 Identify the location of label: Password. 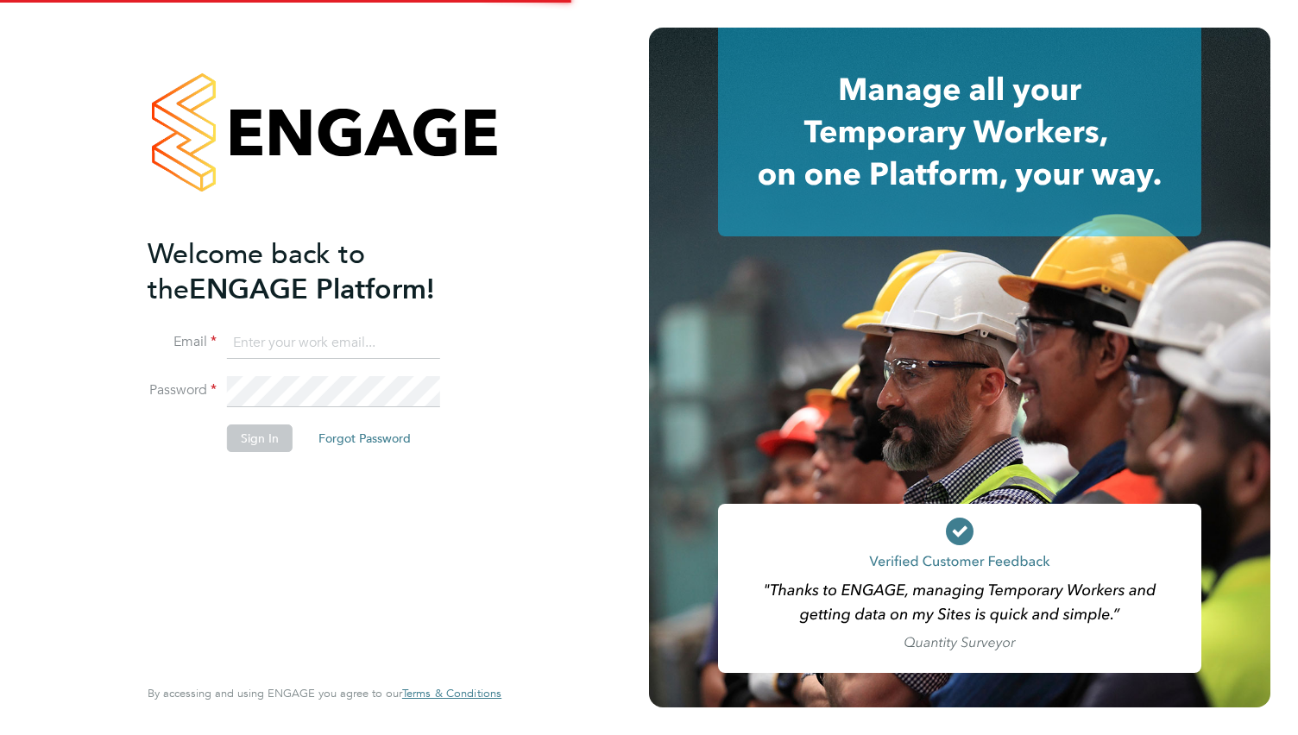
(182, 390).